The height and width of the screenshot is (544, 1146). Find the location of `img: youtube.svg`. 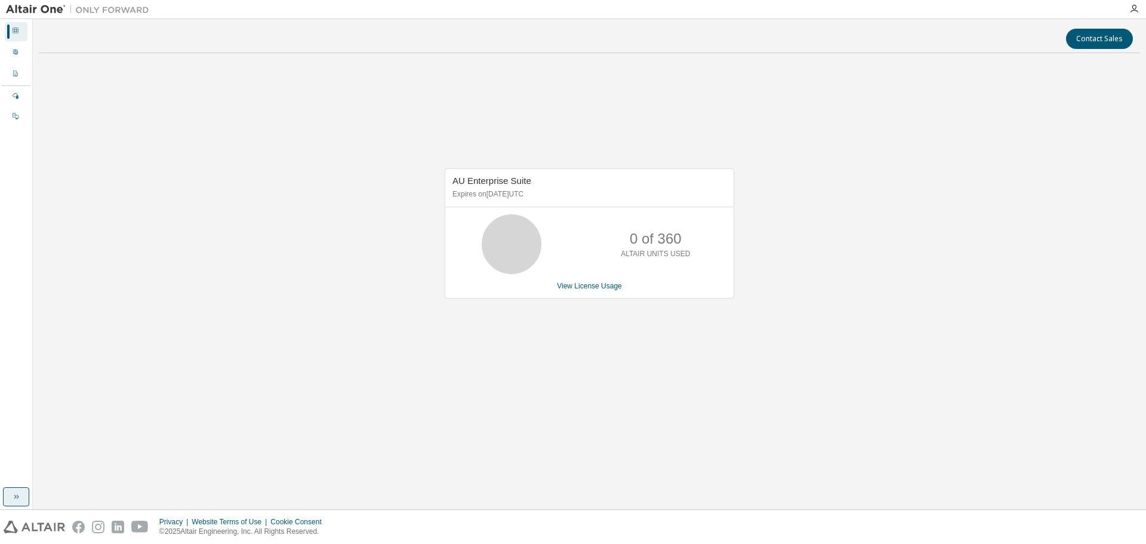

img: youtube.svg is located at coordinates (140, 526).